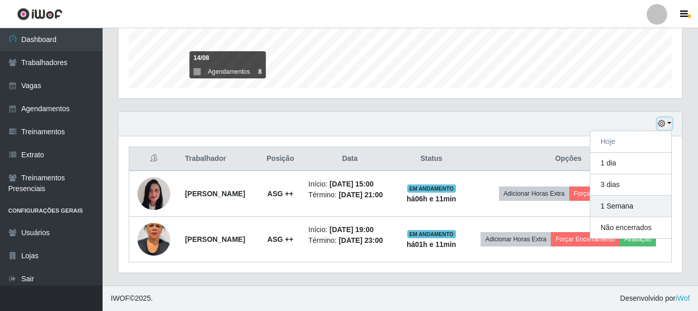  I want to click on th: Posição, so click(280, 159).